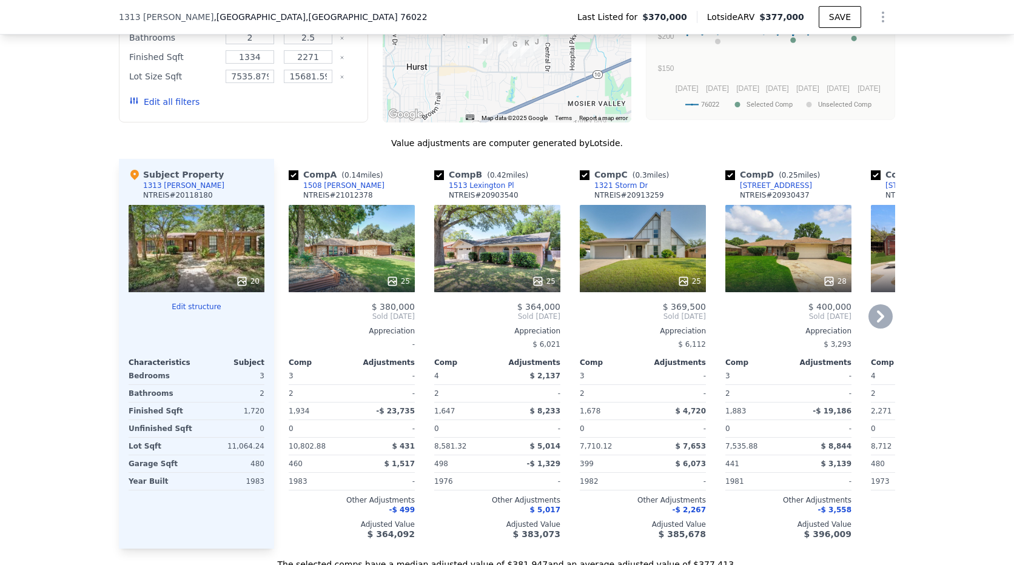  I want to click on span: $ 3,139, so click(836, 464).